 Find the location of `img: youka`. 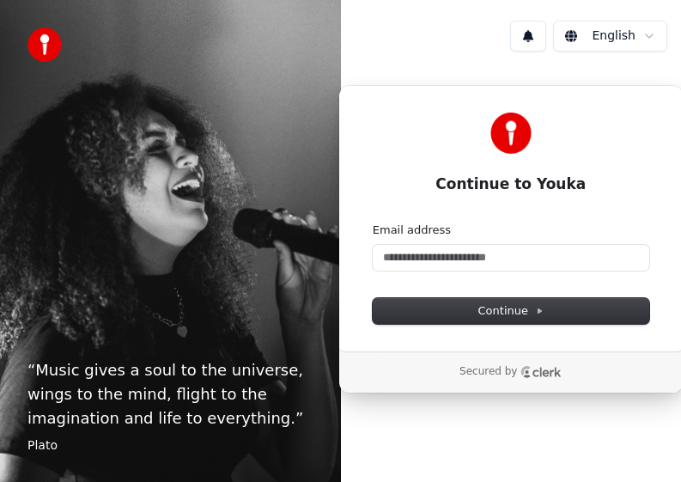

img: youka is located at coordinates (45, 45).